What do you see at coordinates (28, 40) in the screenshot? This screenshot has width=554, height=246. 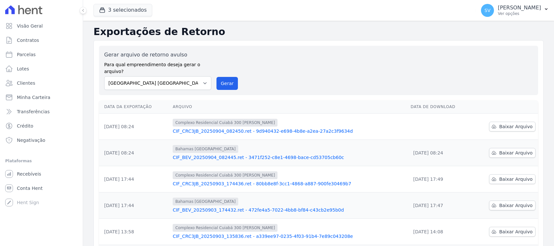 I see `span: Contratos` at bounding box center [28, 40].